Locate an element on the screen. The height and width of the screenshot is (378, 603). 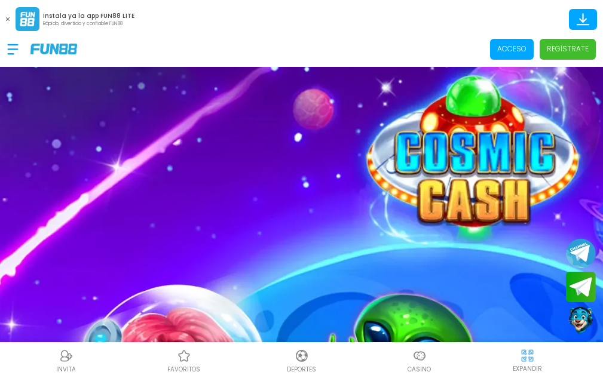
button: Join telegram is located at coordinates (581, 287).